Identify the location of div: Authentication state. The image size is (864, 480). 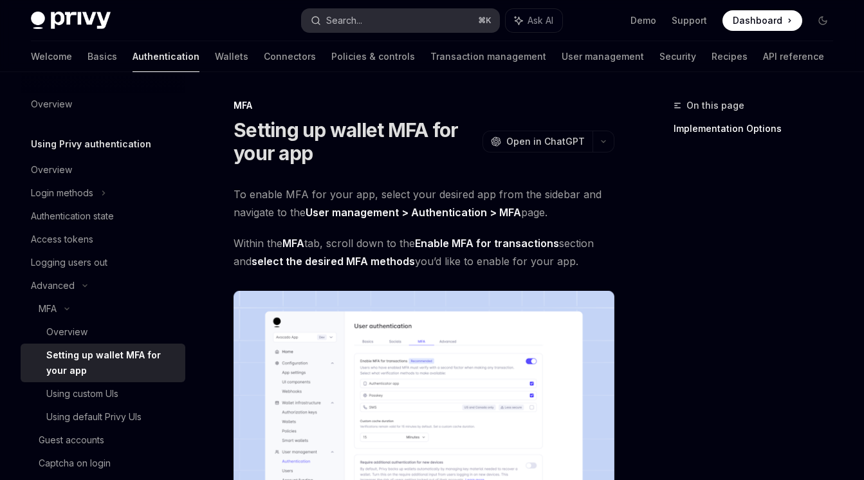
(72, 216).